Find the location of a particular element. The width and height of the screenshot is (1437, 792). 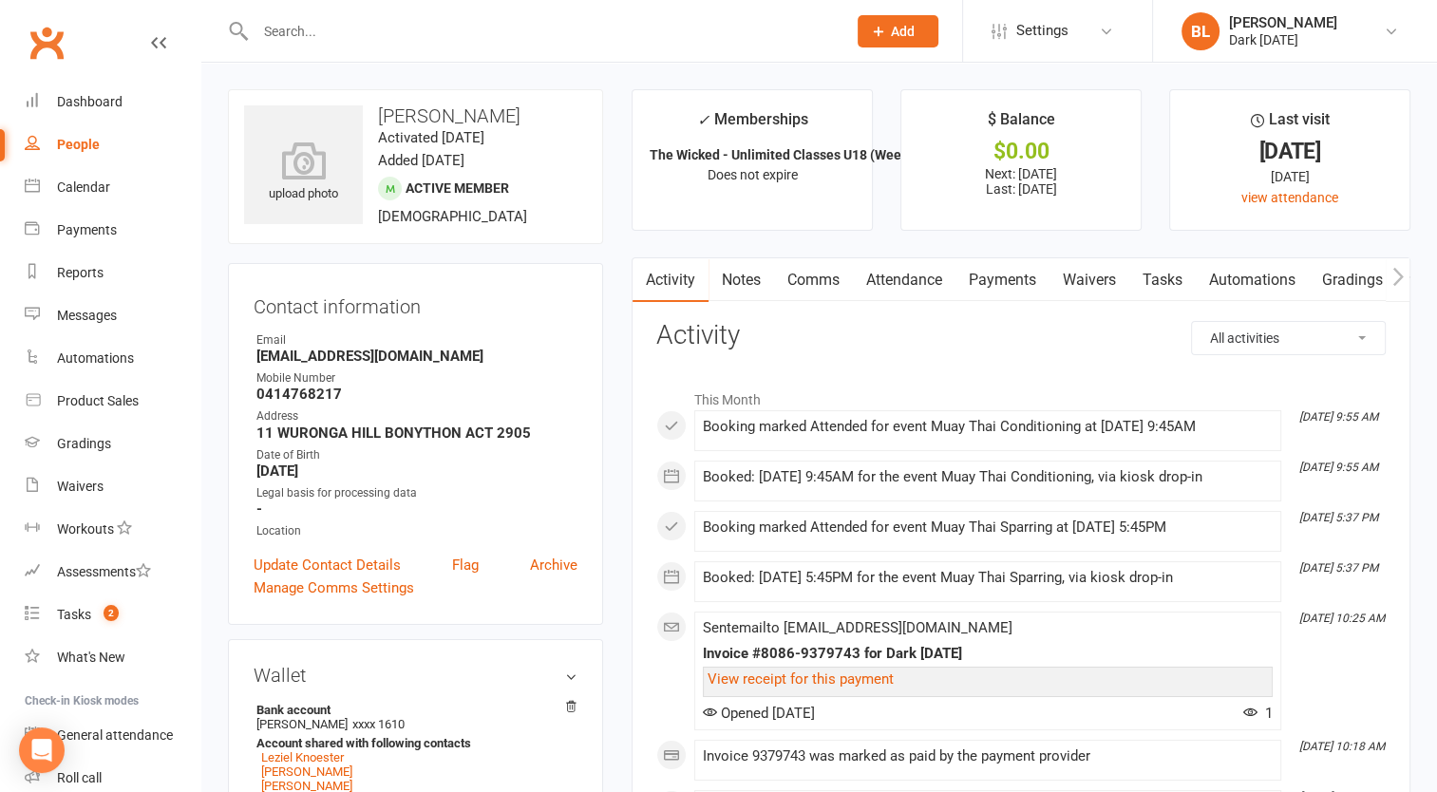

div: Date of Birth is located at coordinates (417, 455).